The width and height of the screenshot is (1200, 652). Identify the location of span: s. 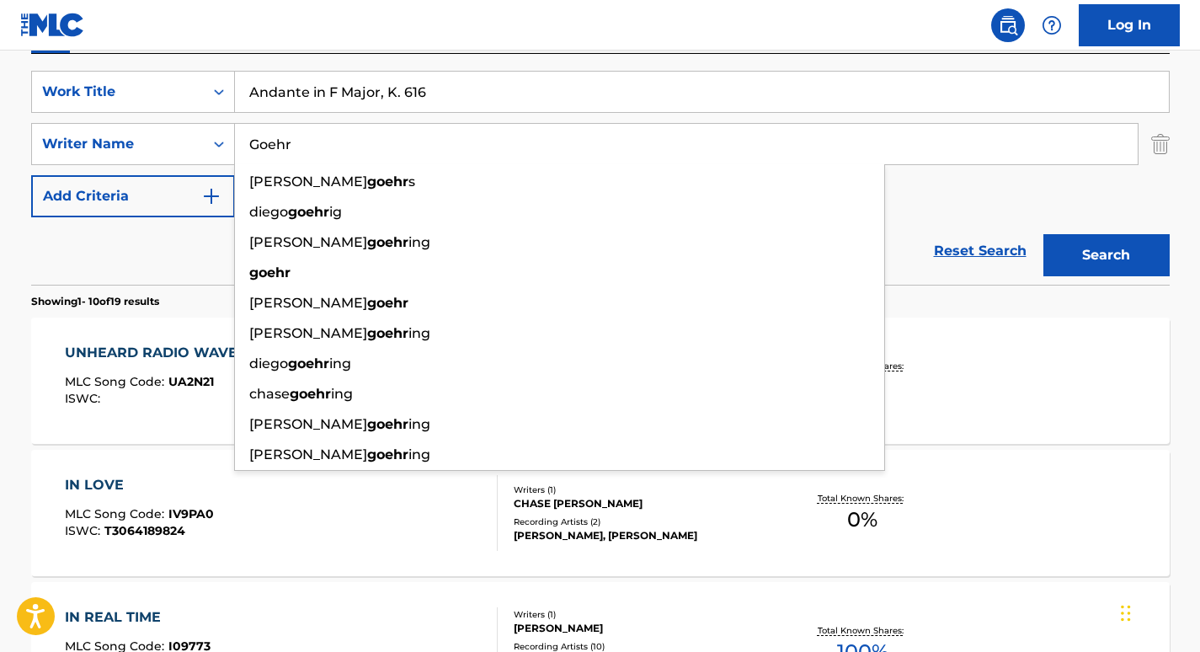
(412, 181).